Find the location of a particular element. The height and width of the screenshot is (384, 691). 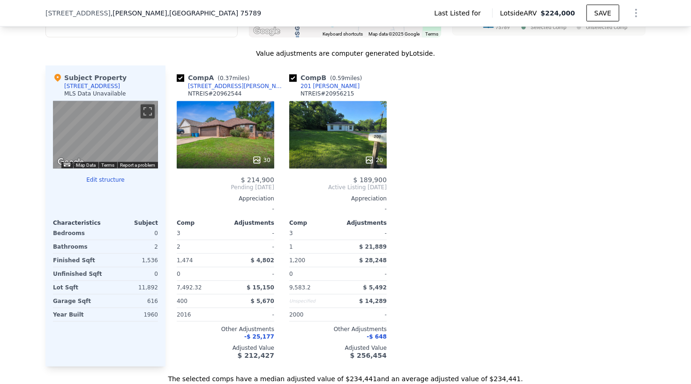

div: Comp B is located at coordinates (327, 78).